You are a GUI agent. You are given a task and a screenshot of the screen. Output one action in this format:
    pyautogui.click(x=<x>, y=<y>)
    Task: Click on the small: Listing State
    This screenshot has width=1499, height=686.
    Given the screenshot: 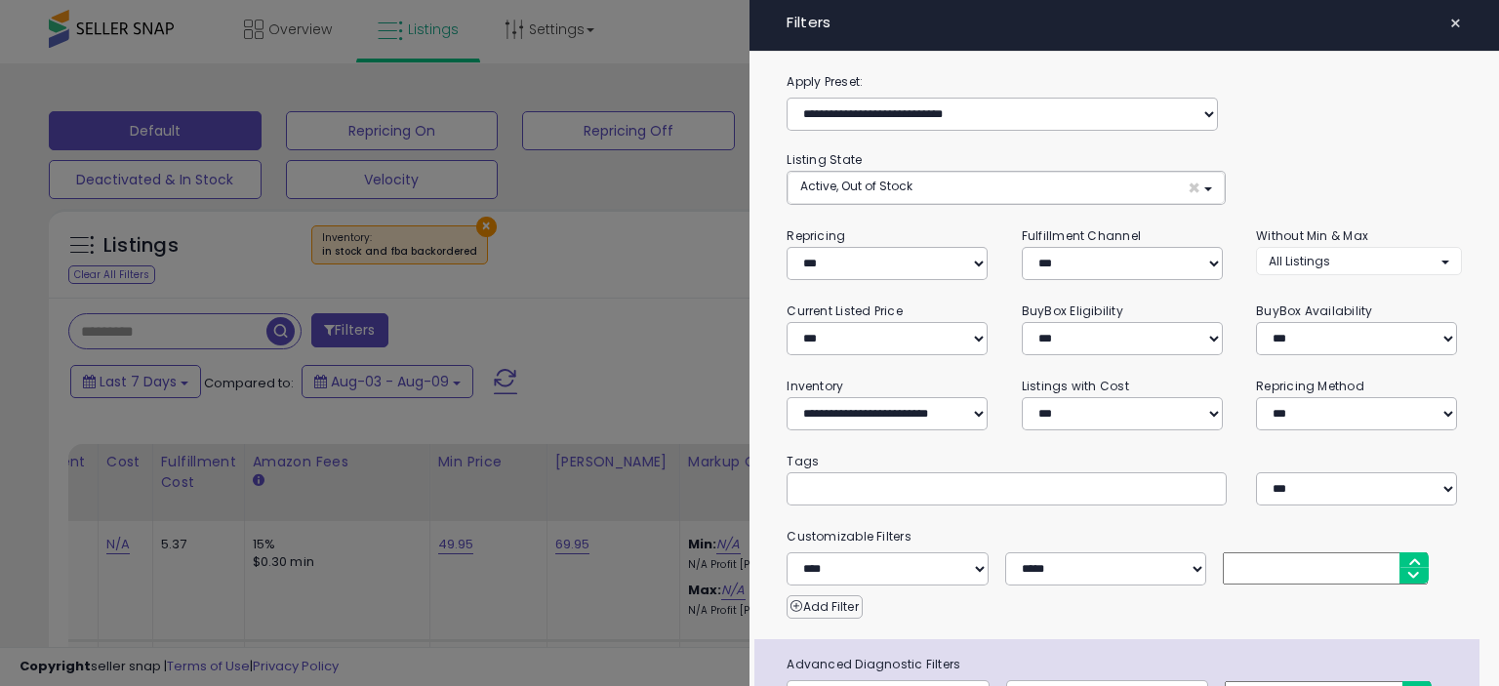 What is the action you would take?
    pyautogui.click(x=823, y=159)
    